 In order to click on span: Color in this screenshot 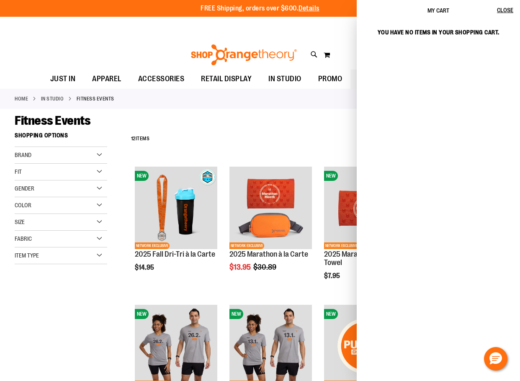, I will do `click(23, 205)`.